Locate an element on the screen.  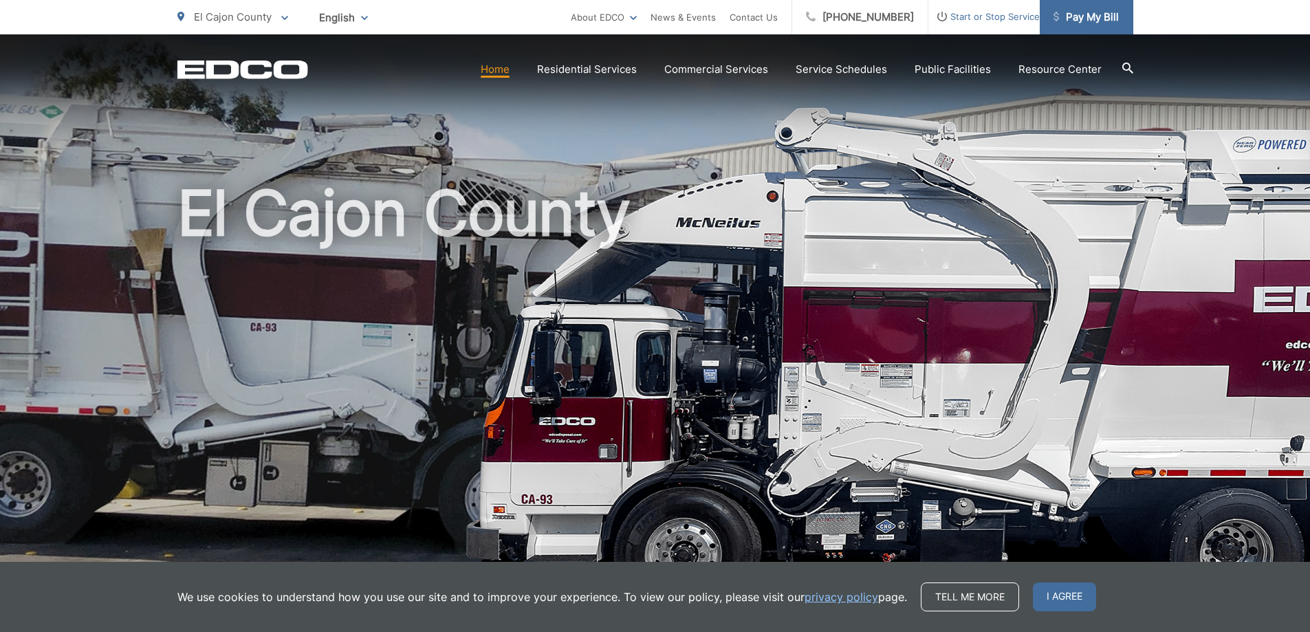
a: News & Events is located at coordinates (683, 17).